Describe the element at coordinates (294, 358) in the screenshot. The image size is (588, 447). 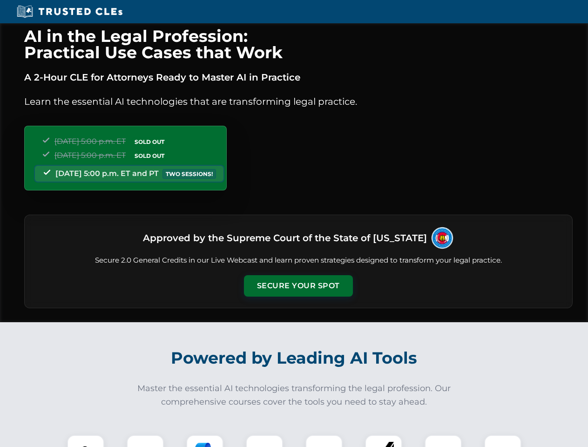
I see `h2: Powered by Leading AI Tools` at that location.